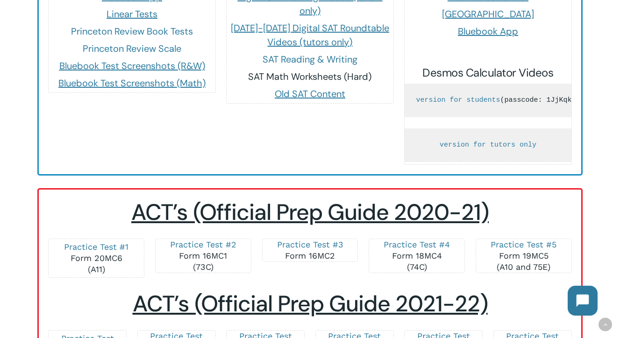  I want to click on a: Linear Tests, so click(132, 14).